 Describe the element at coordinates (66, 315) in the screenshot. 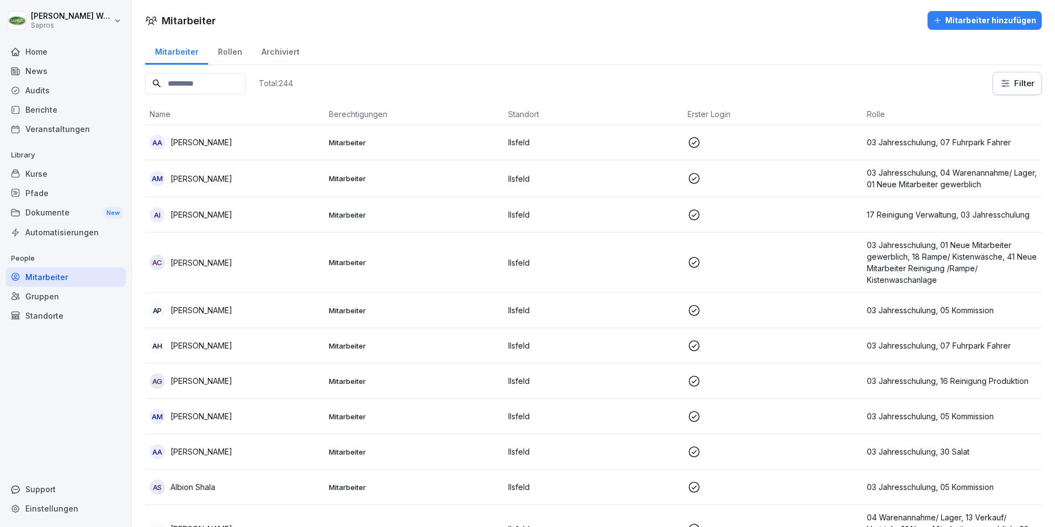

I see `a: Standorte` at that location.